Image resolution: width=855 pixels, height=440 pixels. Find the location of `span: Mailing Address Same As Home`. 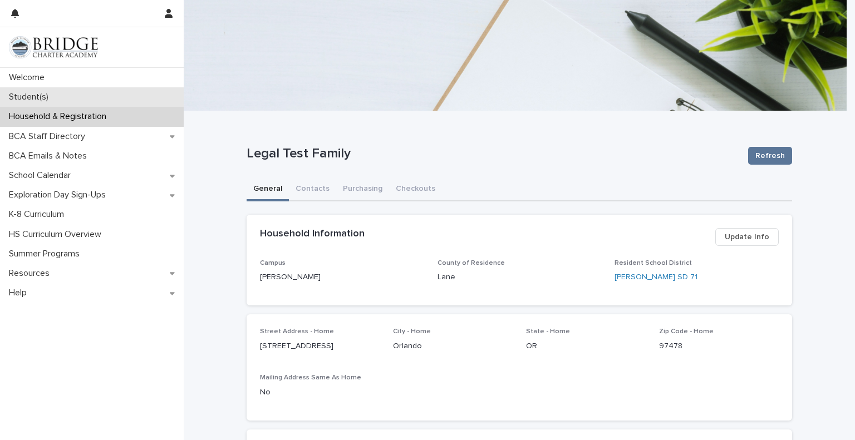

span: Mailing Address Same As Home is located at coordinates (311, 378).